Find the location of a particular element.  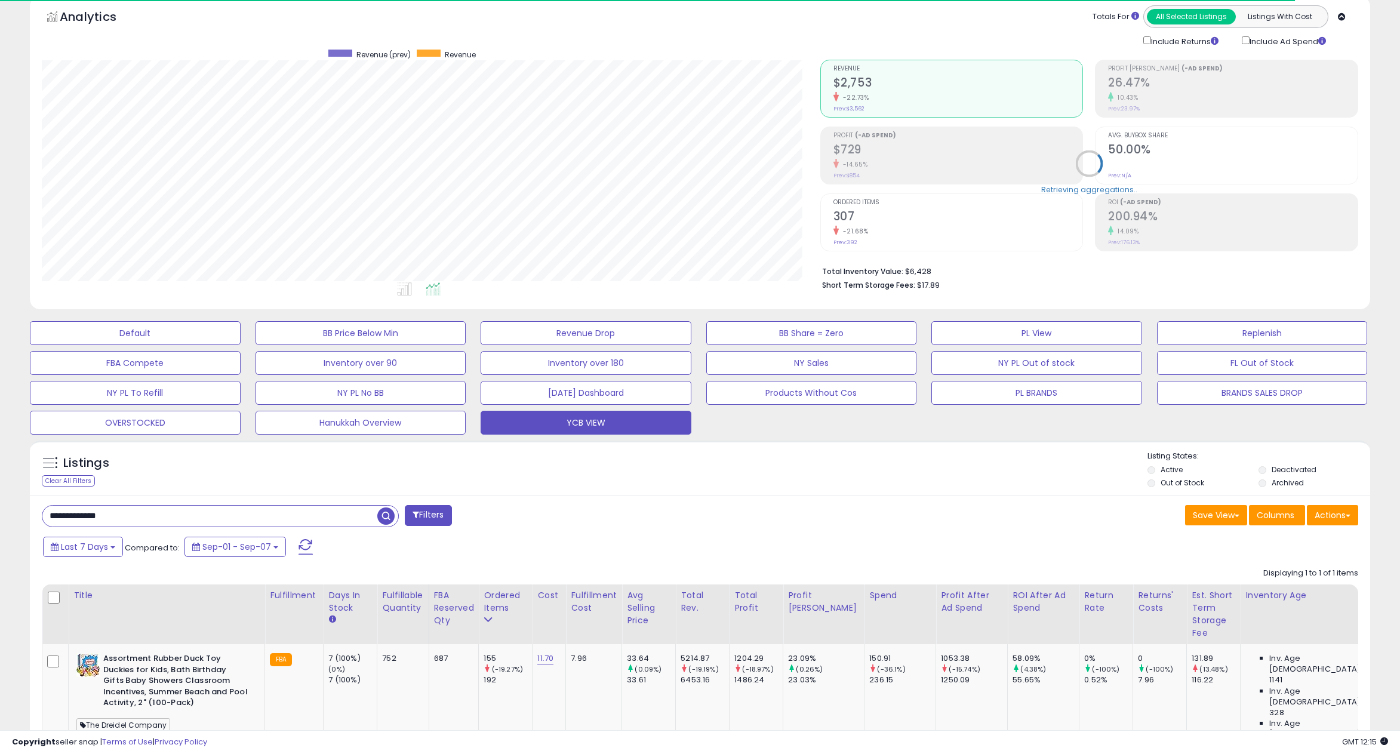

button: Products Without Cos is located at coordinates (811, 393).